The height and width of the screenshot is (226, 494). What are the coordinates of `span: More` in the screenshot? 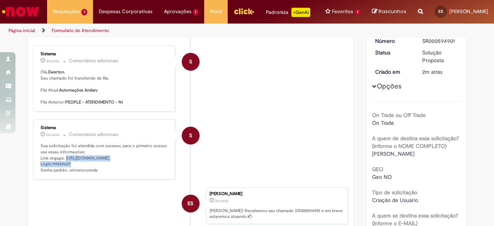 It's located at (216, 12).